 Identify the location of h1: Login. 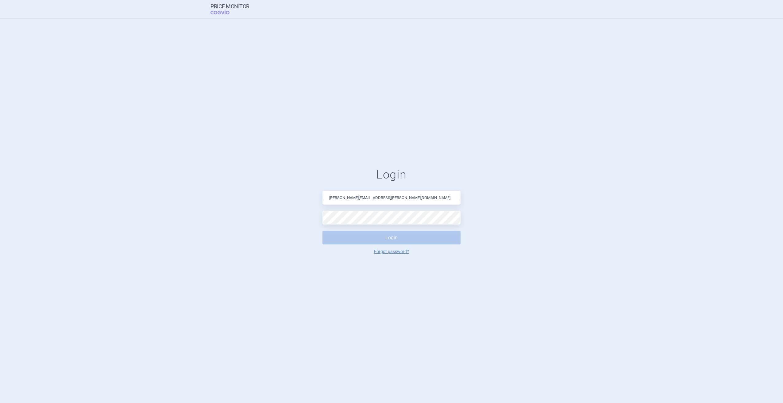
(391, 175).